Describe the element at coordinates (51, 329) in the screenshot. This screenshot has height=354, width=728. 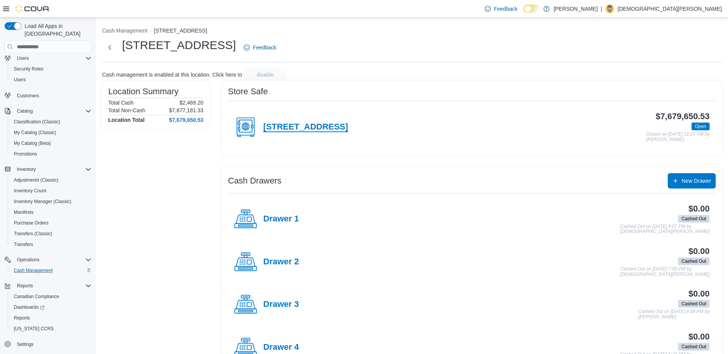
I see `span: Washington CCRS` at that location.